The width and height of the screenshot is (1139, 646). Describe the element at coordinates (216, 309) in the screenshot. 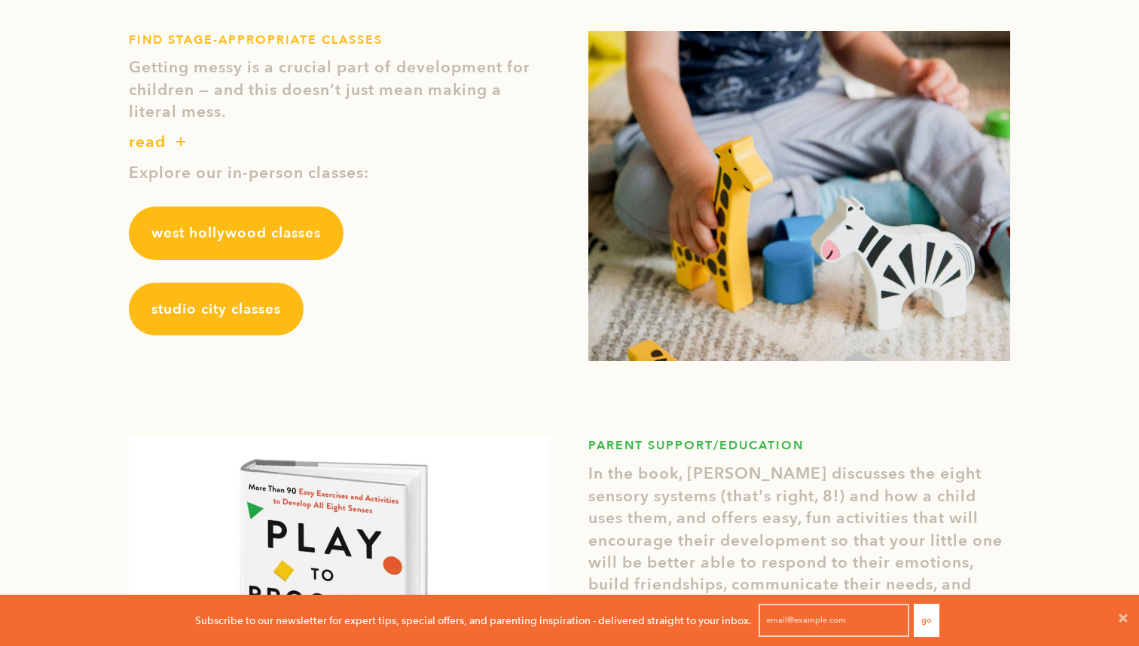

I see `span: studio city classes` at that location.